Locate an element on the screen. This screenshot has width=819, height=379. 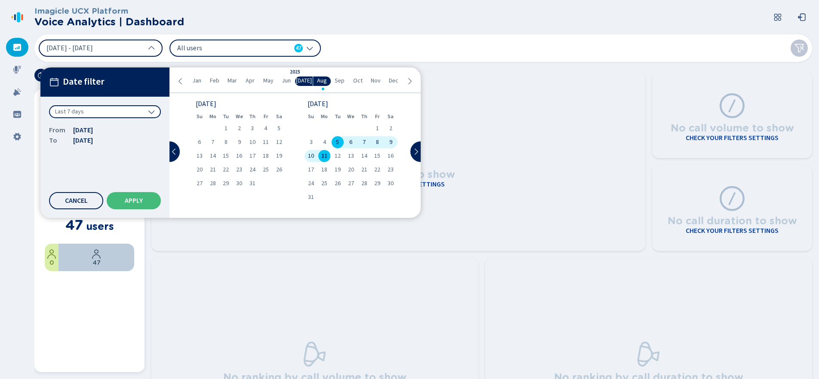
div: Sat Jul 26 2025 is located at coordinates (279, 170).